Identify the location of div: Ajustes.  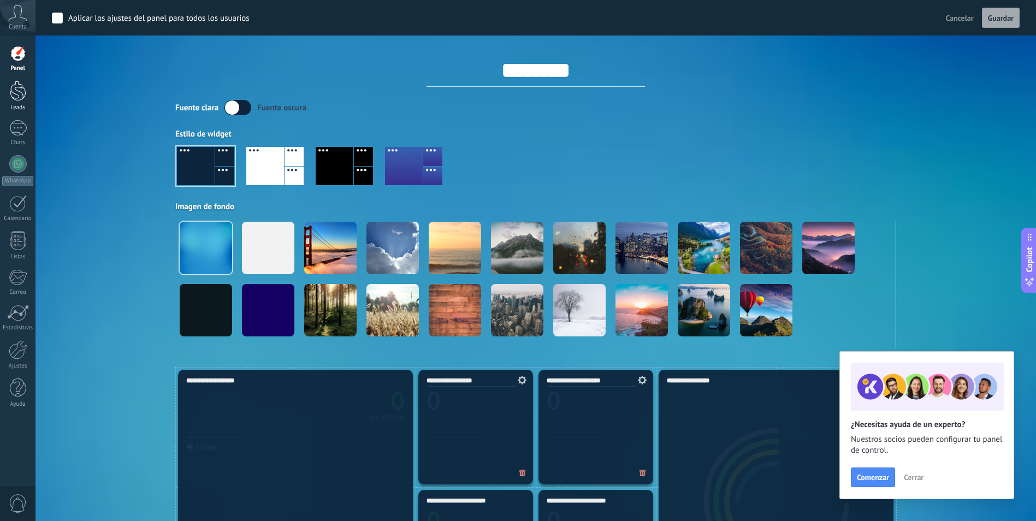
(18, 366).